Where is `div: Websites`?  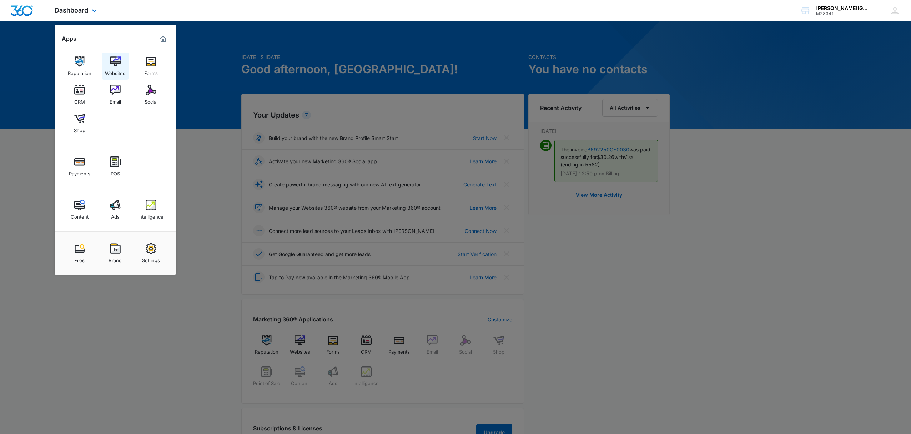 div: Websites is located at coordinates (115, 71).